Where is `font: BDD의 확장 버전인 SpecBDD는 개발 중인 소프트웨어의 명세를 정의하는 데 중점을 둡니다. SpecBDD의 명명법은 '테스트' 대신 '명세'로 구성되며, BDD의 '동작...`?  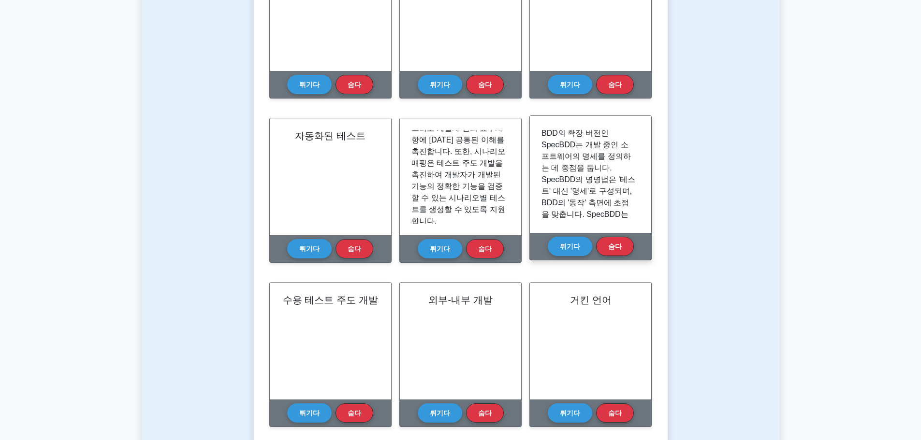
font: BDD의 확장 버전인 SpecBDD는 개발 중인 소프트웨어의 명세를 정의하는 데 중점을 둡니다. SpecBDD의 명명법은 '테스트' 대신 '명세'로 구성되며, BDD의 '동작... is located at coordinates (588, 249).